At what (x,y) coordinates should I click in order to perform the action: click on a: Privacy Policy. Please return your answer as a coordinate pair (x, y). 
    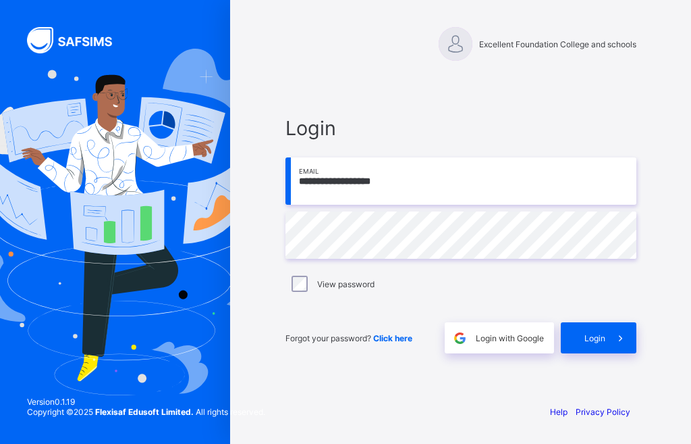
    Looking at the image, I should click on (603, 411).